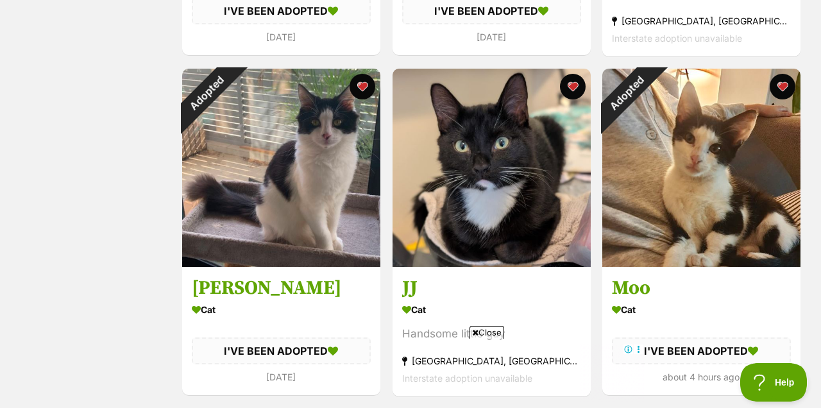  What do you see at coordinates (701, 330) in the screenshot?
I see `a: Moo Cat I'VE BEEN ADOPTED about 4 hours ago favourite` at bounding box center [701, 330].